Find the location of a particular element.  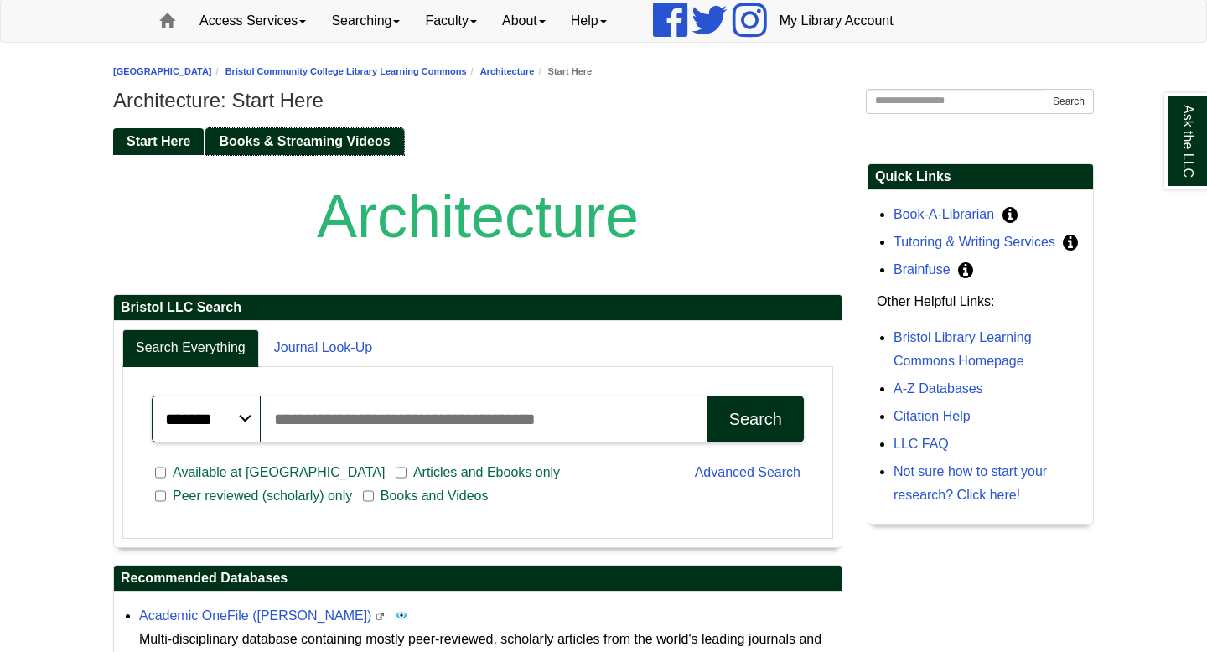

span: Articles and Ebooks only is located at coordinates (486, 473).